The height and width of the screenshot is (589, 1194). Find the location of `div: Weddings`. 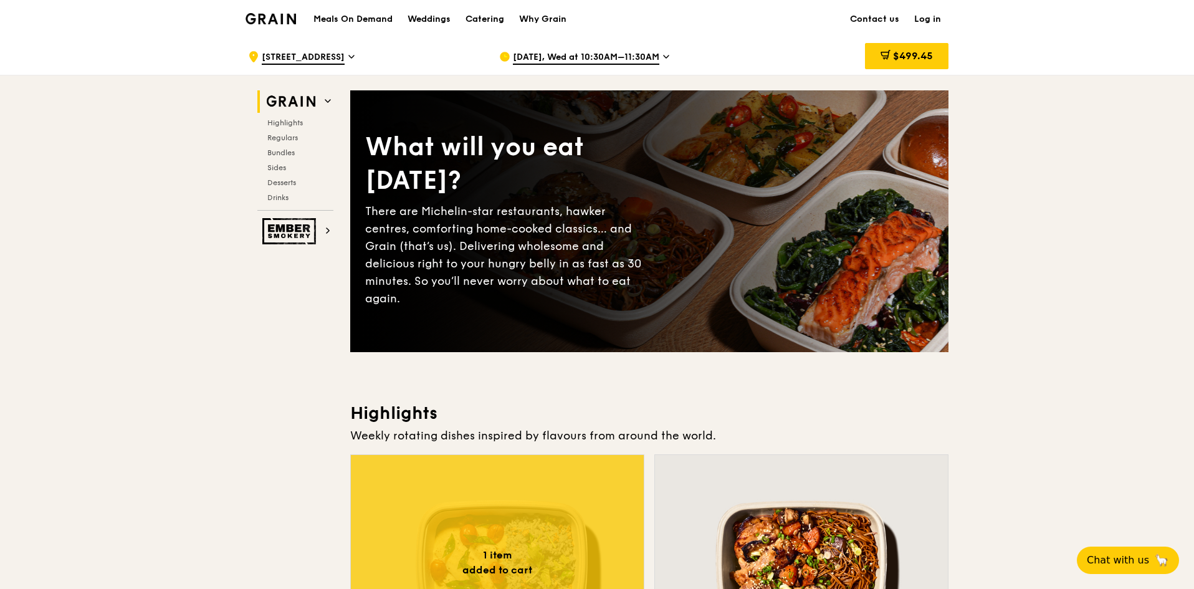

div: Weddings is located at coordinates (429, 19).